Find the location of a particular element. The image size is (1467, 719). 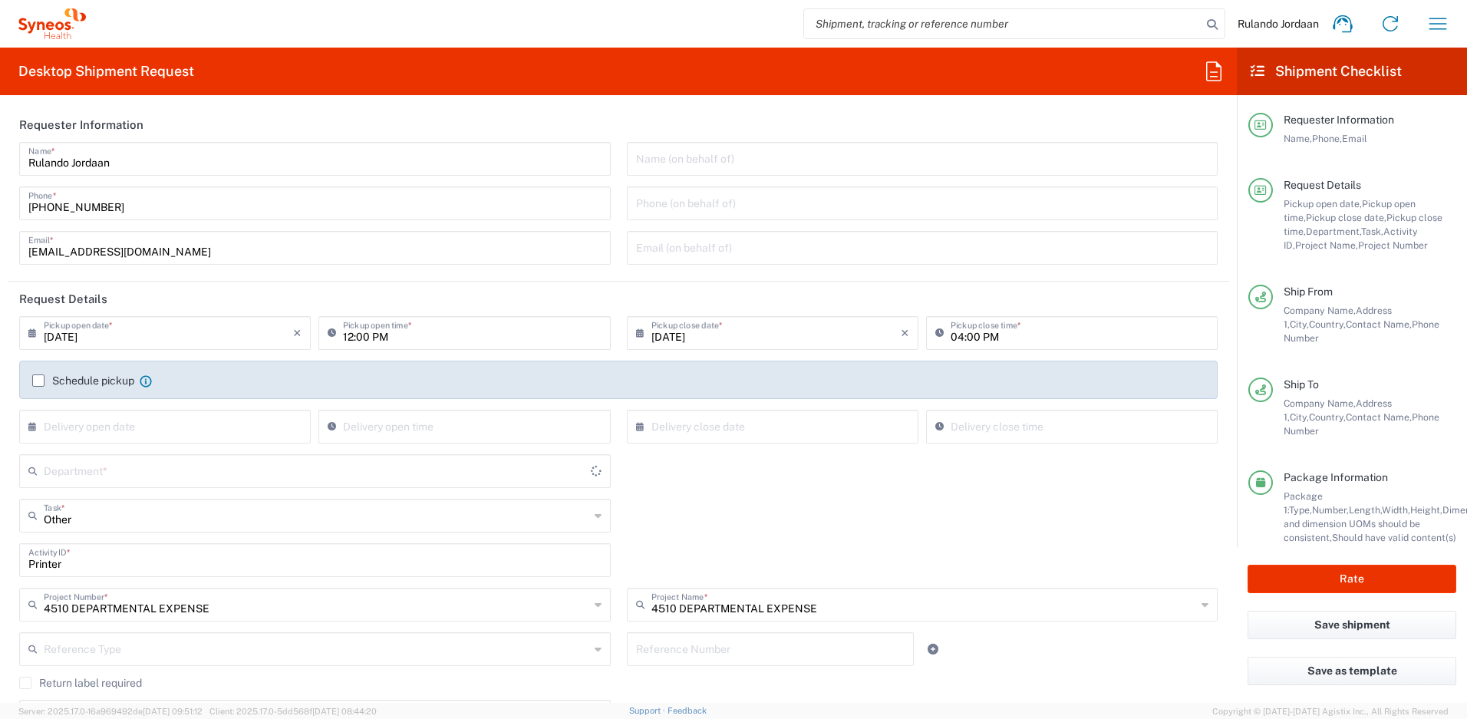

span: Number, is located at coordinates (1331, 510).